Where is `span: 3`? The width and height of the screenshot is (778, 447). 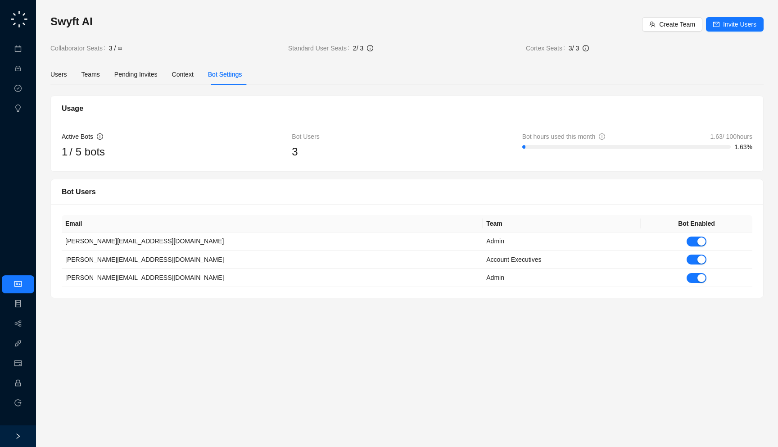 span: 3 is located at coordinates (295, 151).